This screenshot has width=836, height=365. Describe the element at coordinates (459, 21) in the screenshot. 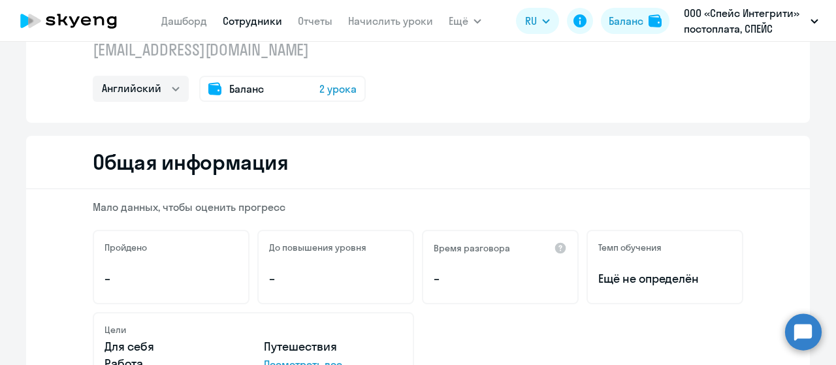

I see `span: Ещё` at that location.